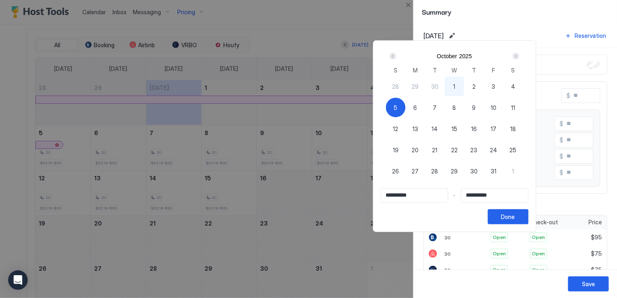 Image resolution: width=617 pixels, height=298 pixels. I want to click on span: 23, so click(474, 150).